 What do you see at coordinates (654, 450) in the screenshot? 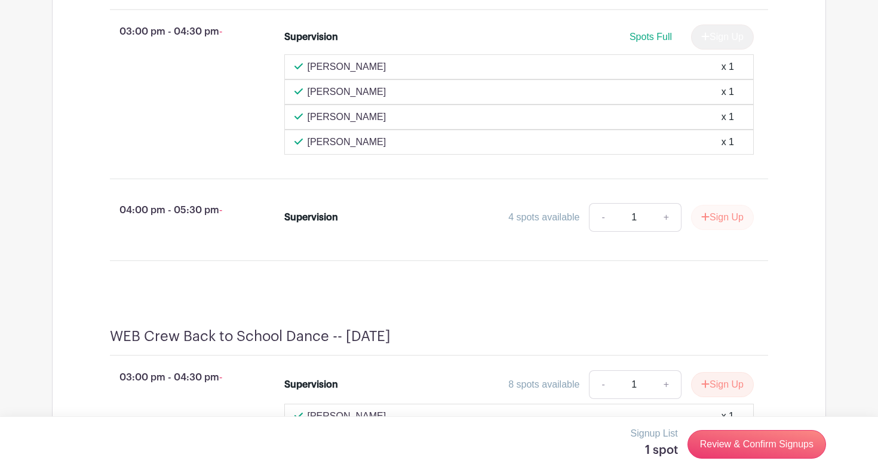
I see `h5: 1 spot` at bounding box center [654, 450].